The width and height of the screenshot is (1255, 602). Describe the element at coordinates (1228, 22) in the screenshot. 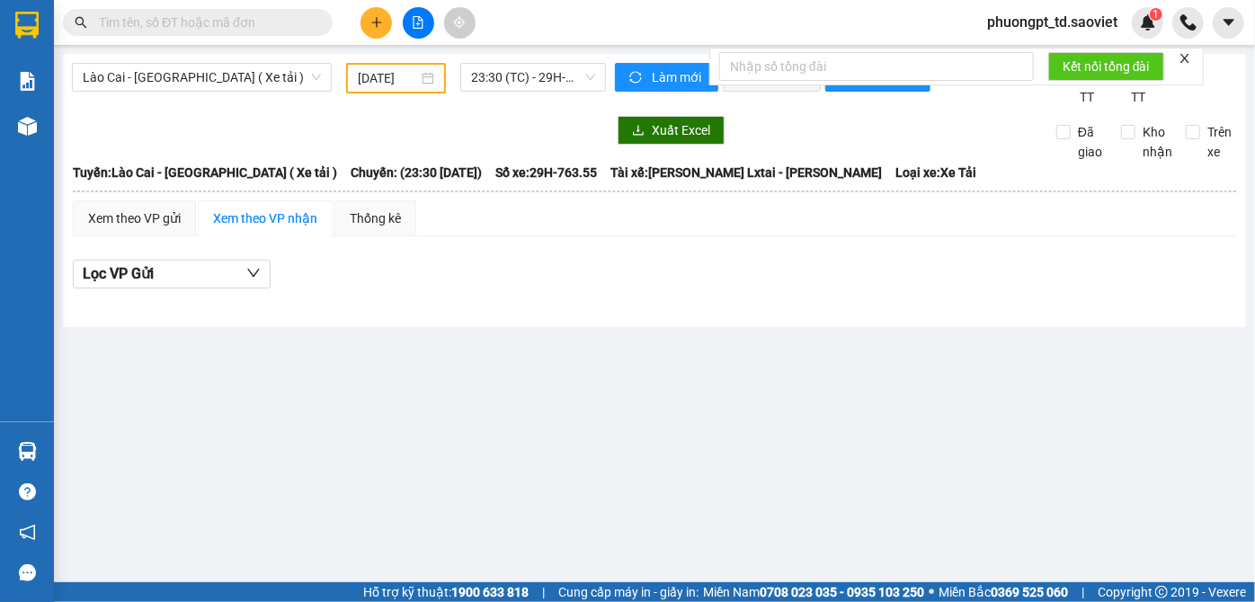

I see `button: caret-down` at that location.